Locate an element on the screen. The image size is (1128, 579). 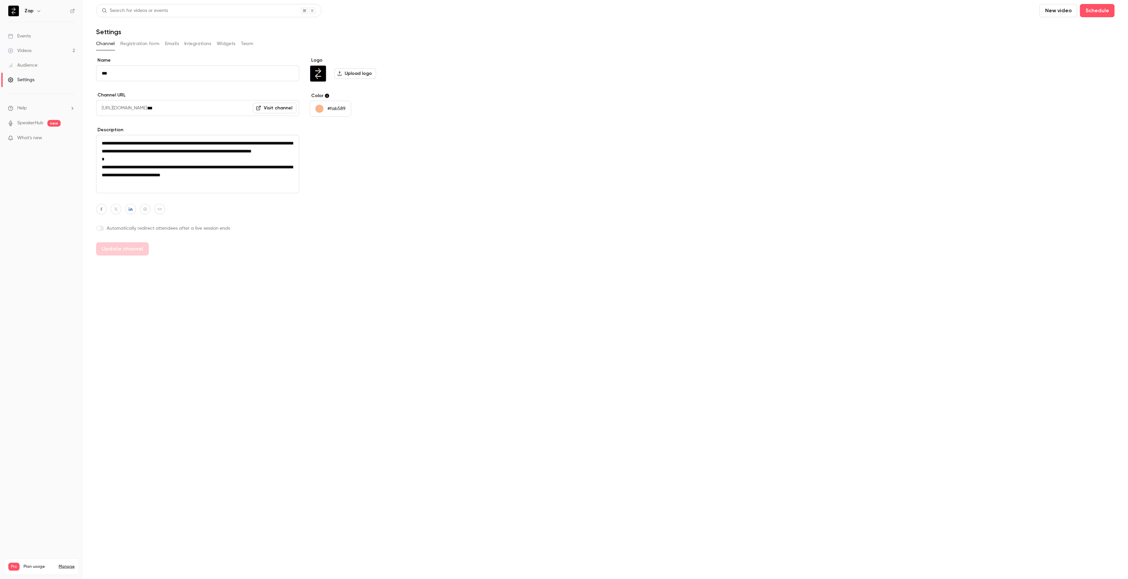
p: #fab589 is located at coordinates (336, 109).